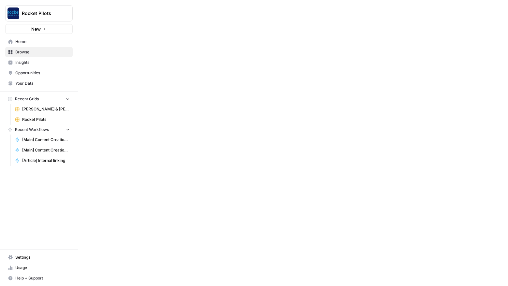 The width and height of the screenshot is (508, 286). I want to click on span: Usage, so click(42, 268).